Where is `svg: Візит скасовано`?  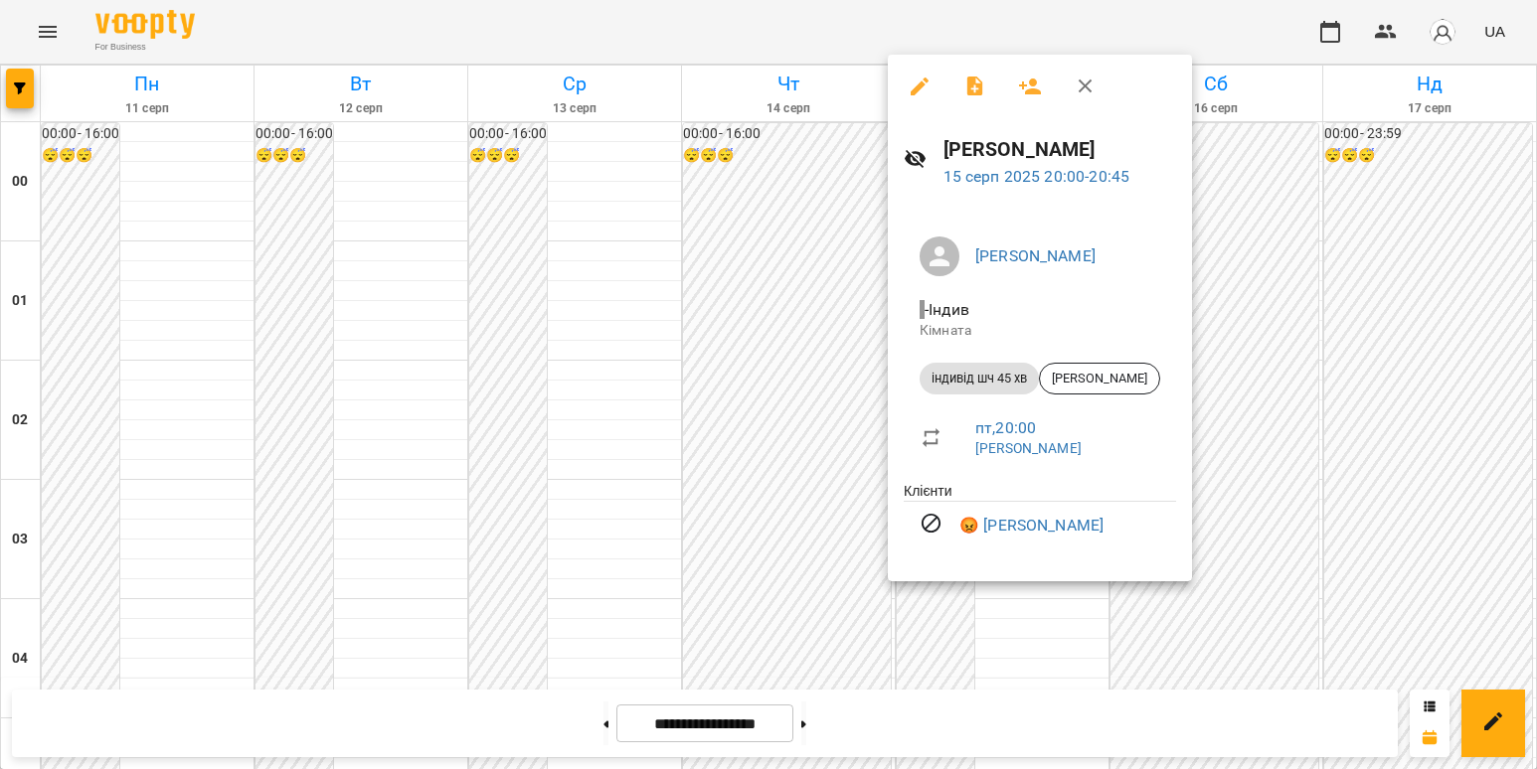 svg: Візит скасовано is located at coordinates (931, 524).